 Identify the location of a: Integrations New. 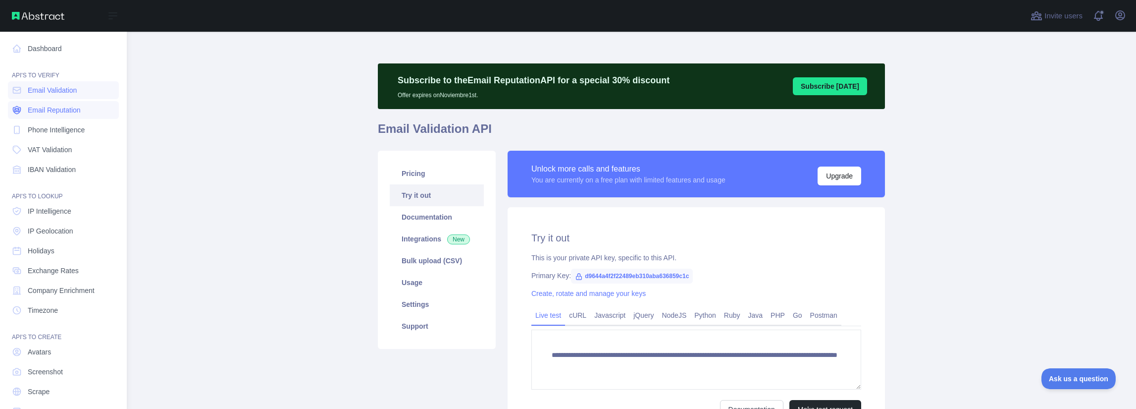
(437, 239).